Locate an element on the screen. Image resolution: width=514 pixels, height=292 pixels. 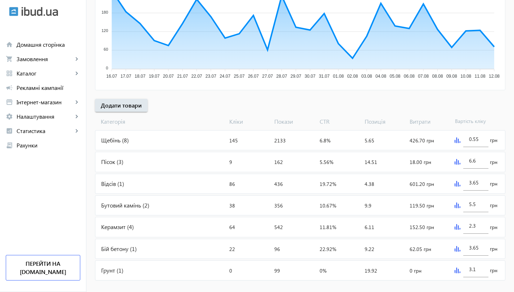
mat-icon: settings is located at coordinates (9, 117).